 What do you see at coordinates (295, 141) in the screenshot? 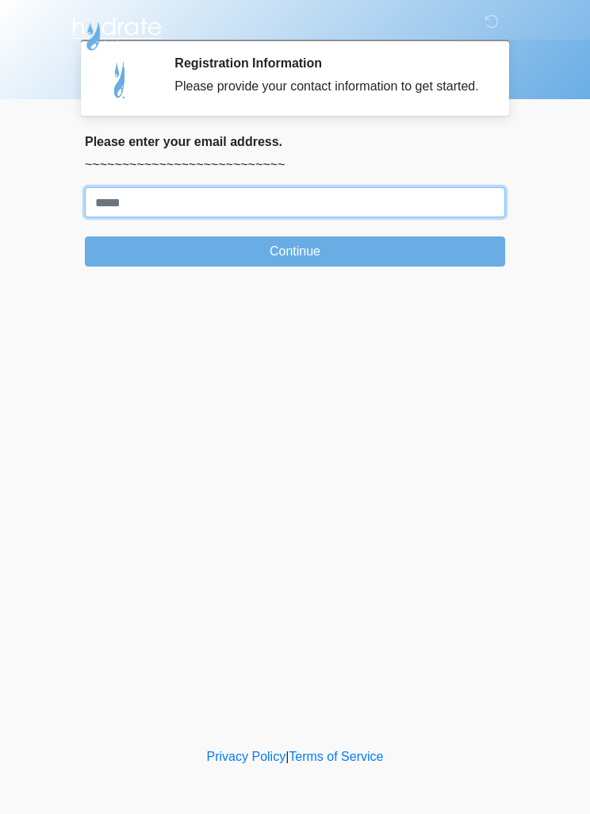
I see `h2: Please enter your email address.` at bounding box center [295, 141].